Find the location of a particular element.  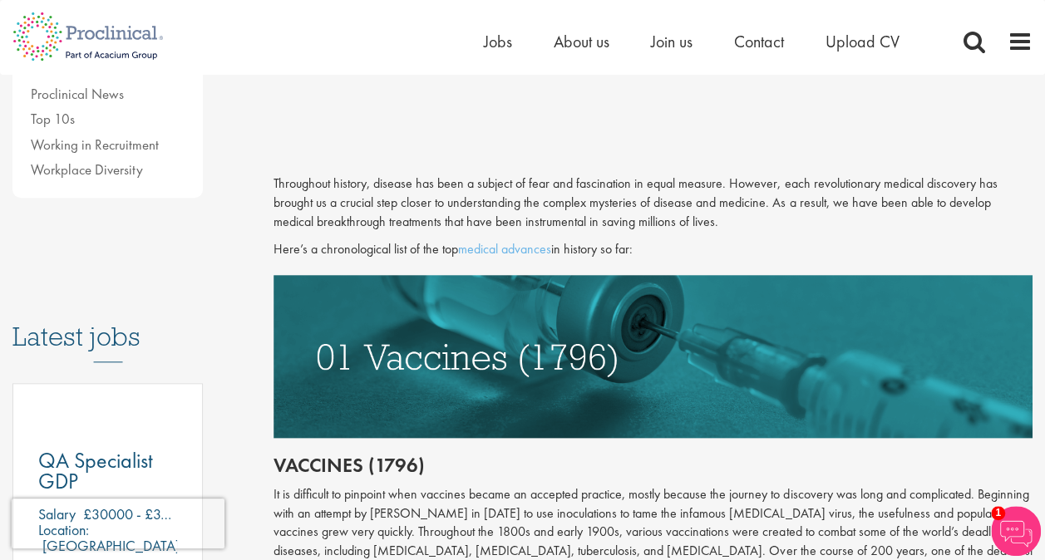

img: Chatbot is located at coordinates (1016, 531).